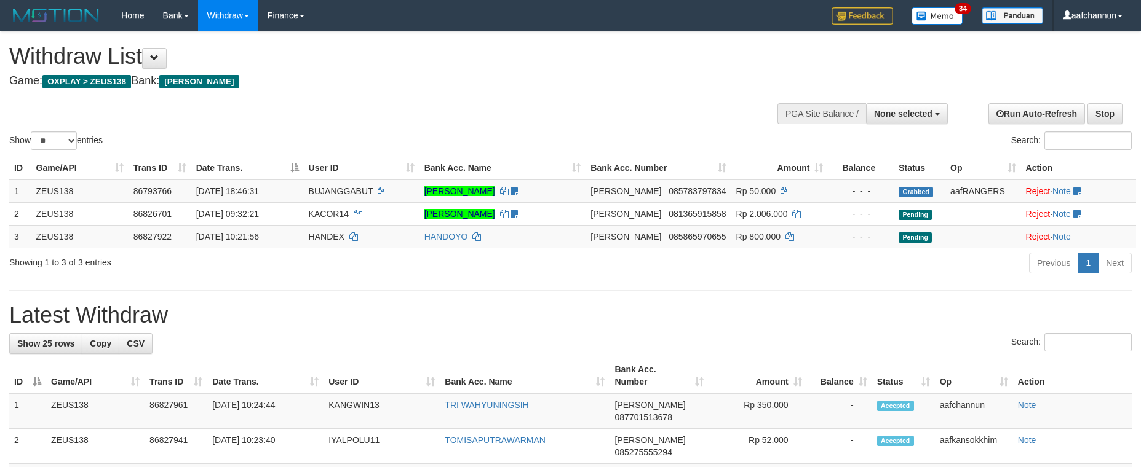 Image resolution: width=1141 pixels, height=467 pixels. Describe the element at coordinates (962, 9) in the screenshot. I see `span: 34` at that location.